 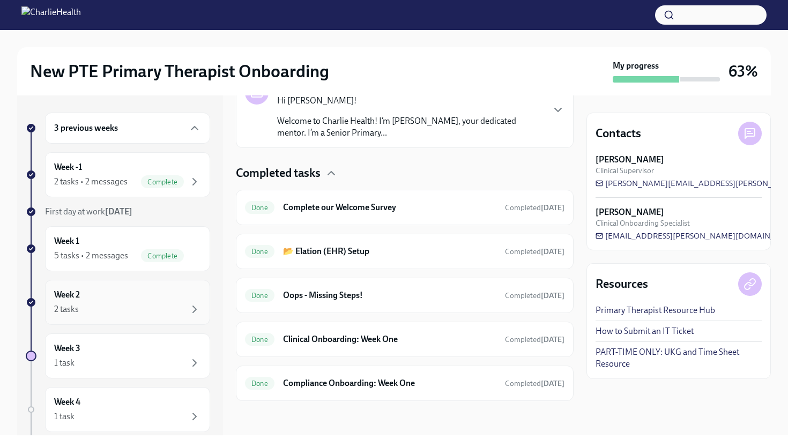 What do you see at coordinates (118, 302) in the screenshot?
I see `a: Week 22 tasks` at bounding box center [118, 302].